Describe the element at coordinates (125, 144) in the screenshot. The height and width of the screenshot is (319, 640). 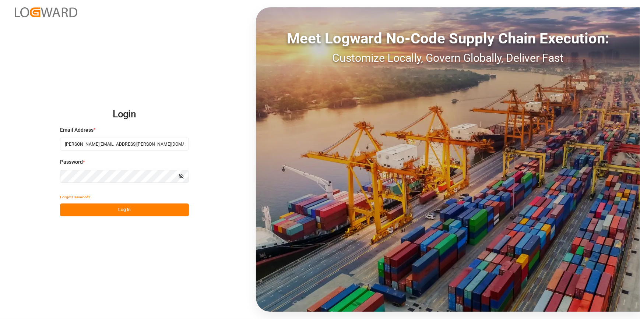
I see `input: Enter your email` at that location.